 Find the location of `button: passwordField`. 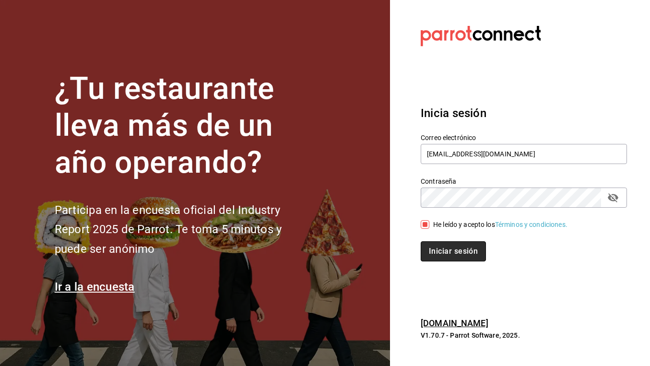

button: passwordField is located at coordinates (613, 198).